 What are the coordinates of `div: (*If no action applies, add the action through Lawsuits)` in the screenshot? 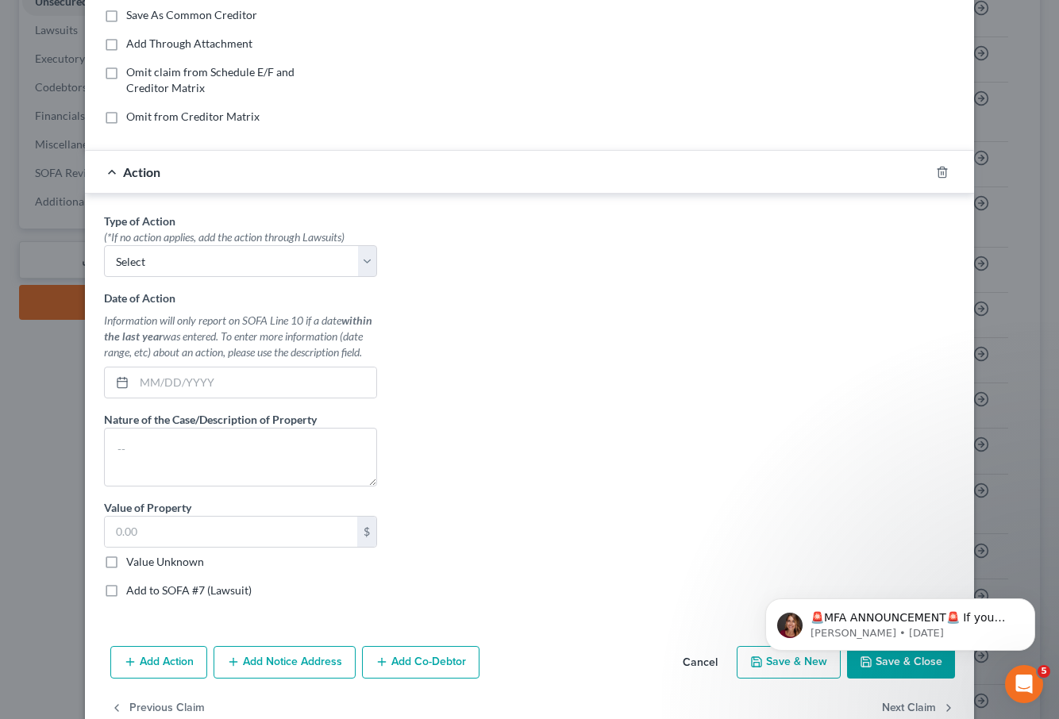 It's located at (240, 237).